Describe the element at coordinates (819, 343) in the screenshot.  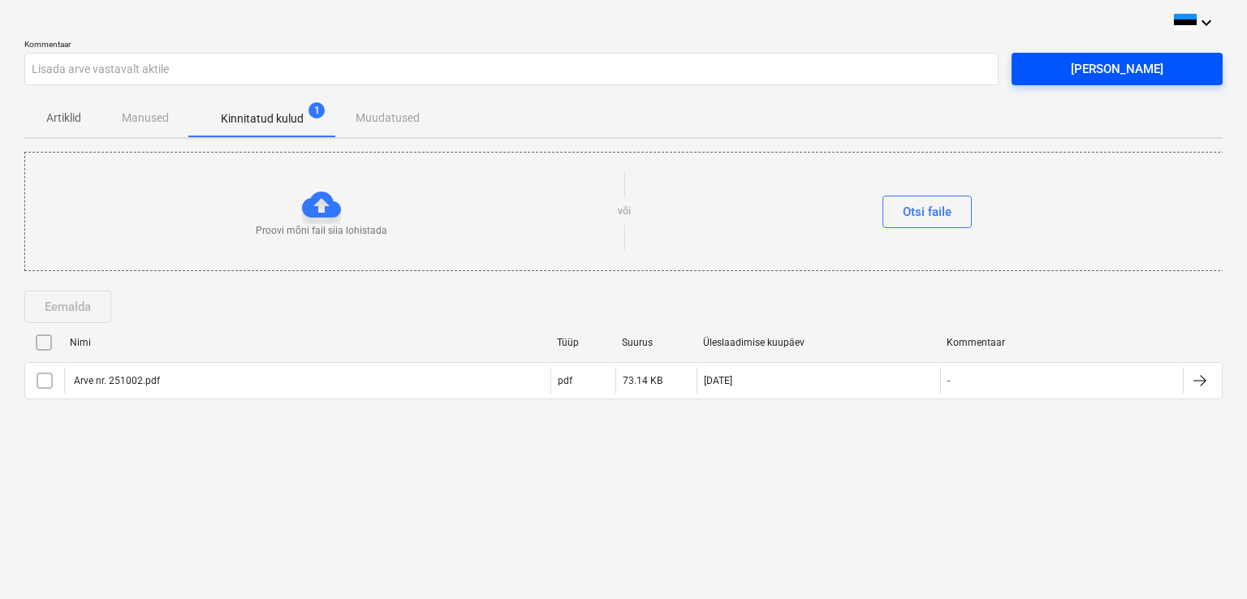
I see `div: Üleslaadimise kuupäev` at that location.